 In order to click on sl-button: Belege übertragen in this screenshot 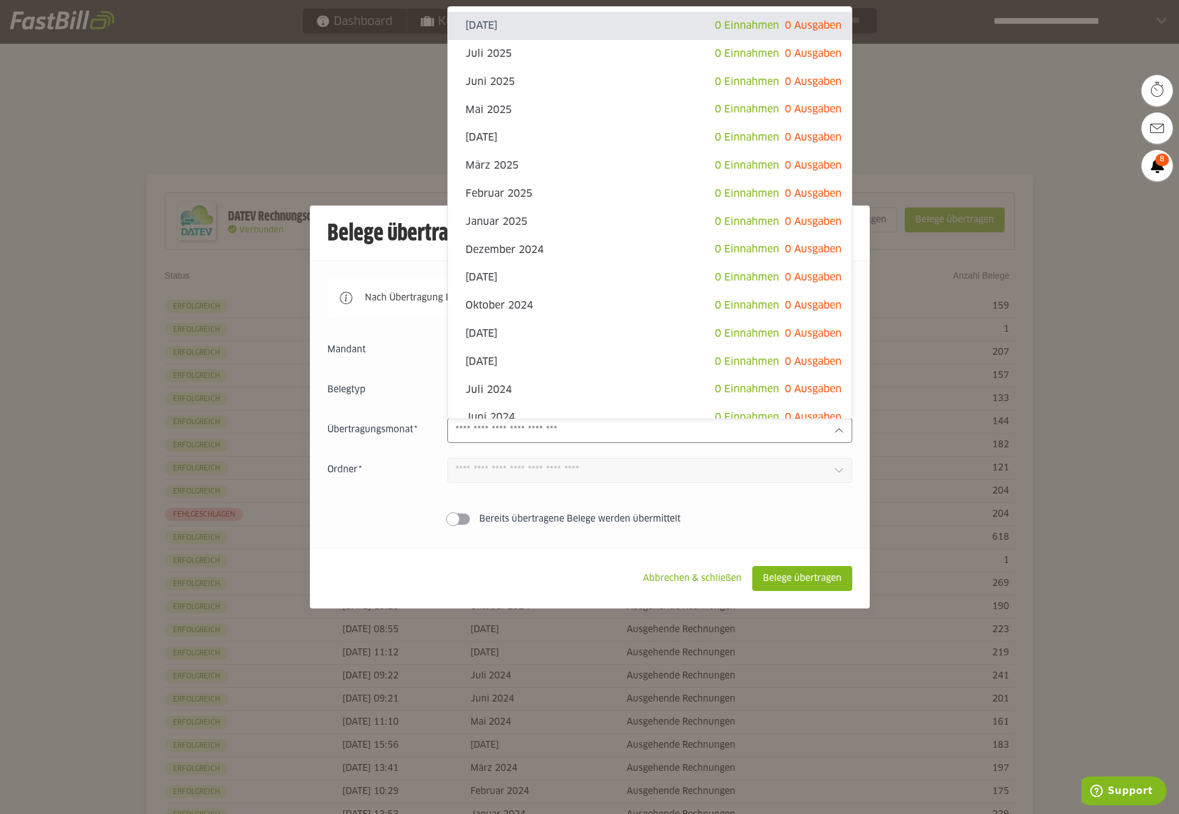, I will do `click(803, 579)`.